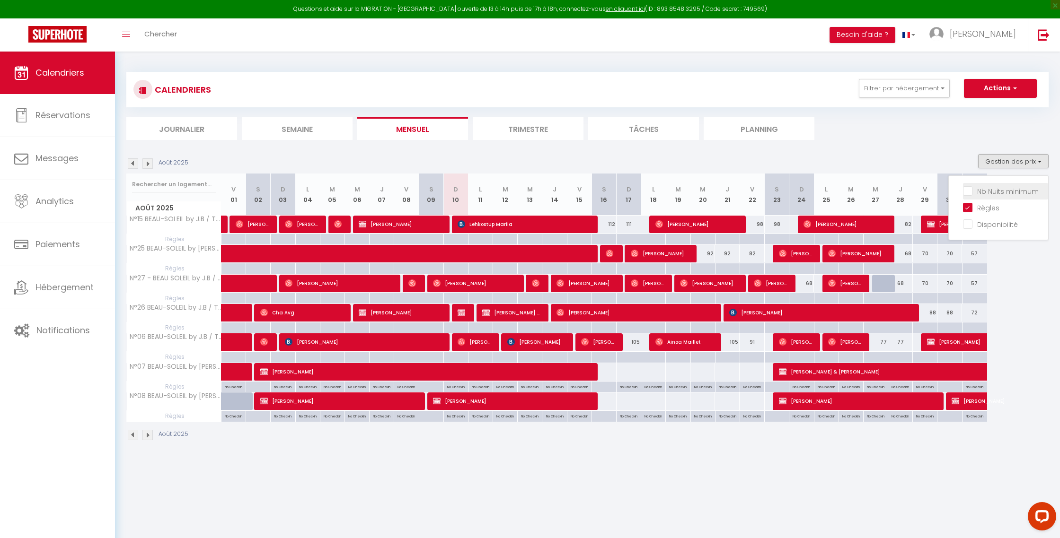 The width and height of the screenshot is (1060, 538). Describe the element at coordinates (904, 88) in the screenshot. I see `button: Filtrer par hébergement` at that location.